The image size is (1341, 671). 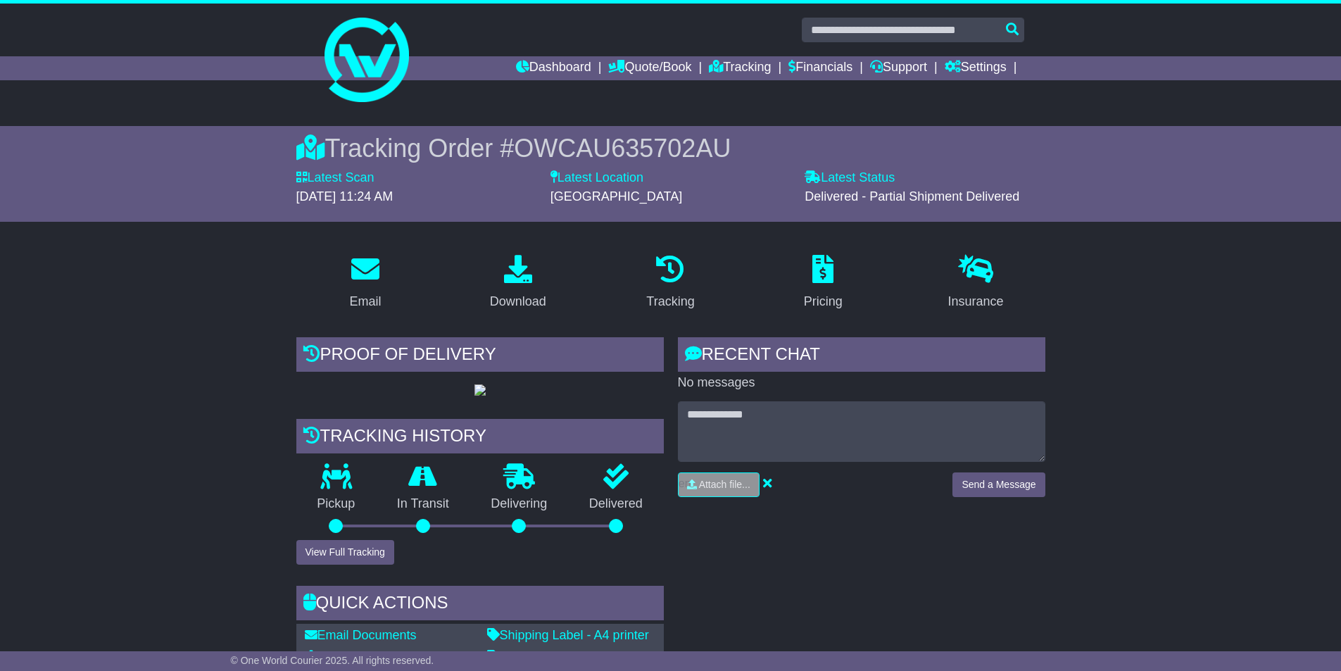 I want to click on a: Shipping Label - A4 printer, so click(x=568, y=635).